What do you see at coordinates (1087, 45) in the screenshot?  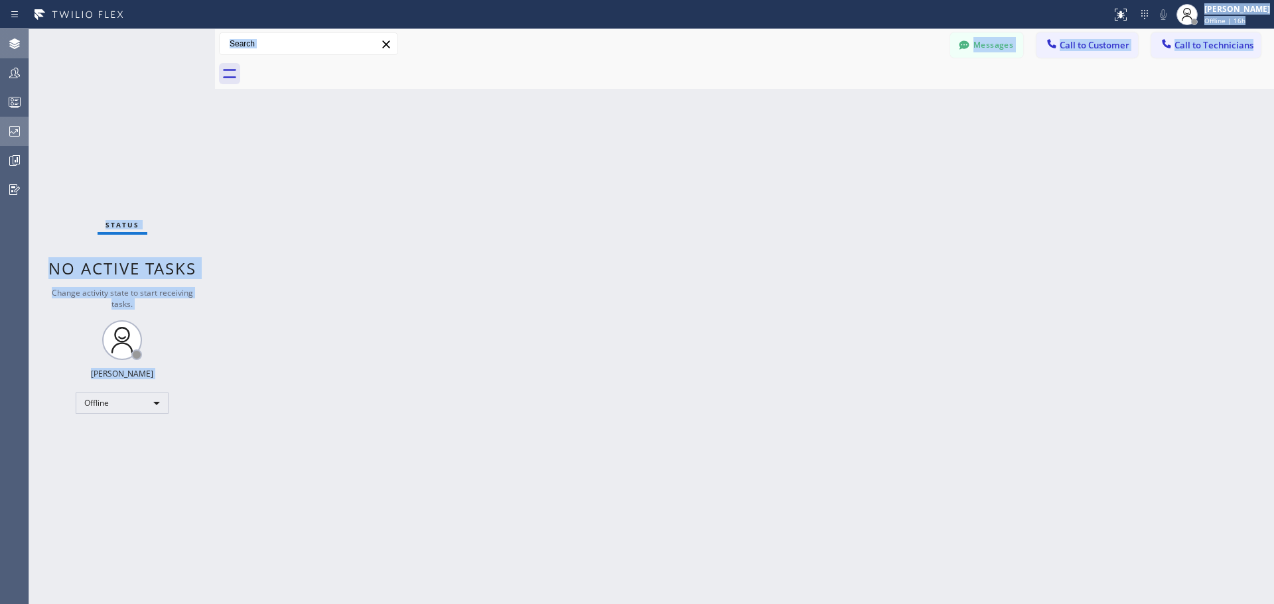 I see `button: Call to Customer` at bounding box center [1087, 45].